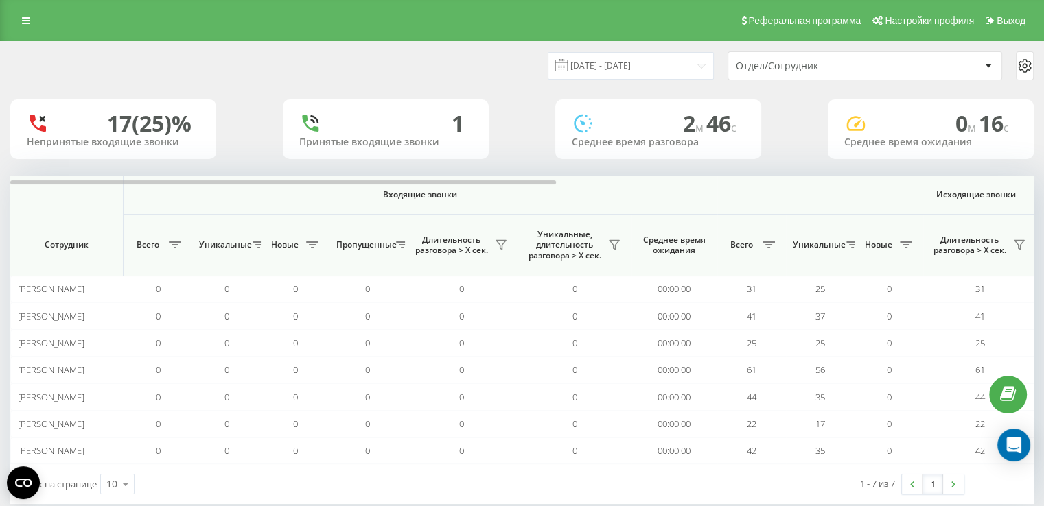 The image size is (1044, 506). Describe the element at coordinates (57, 484) in the screenshot. I see `span: Строк на странице` at that location.